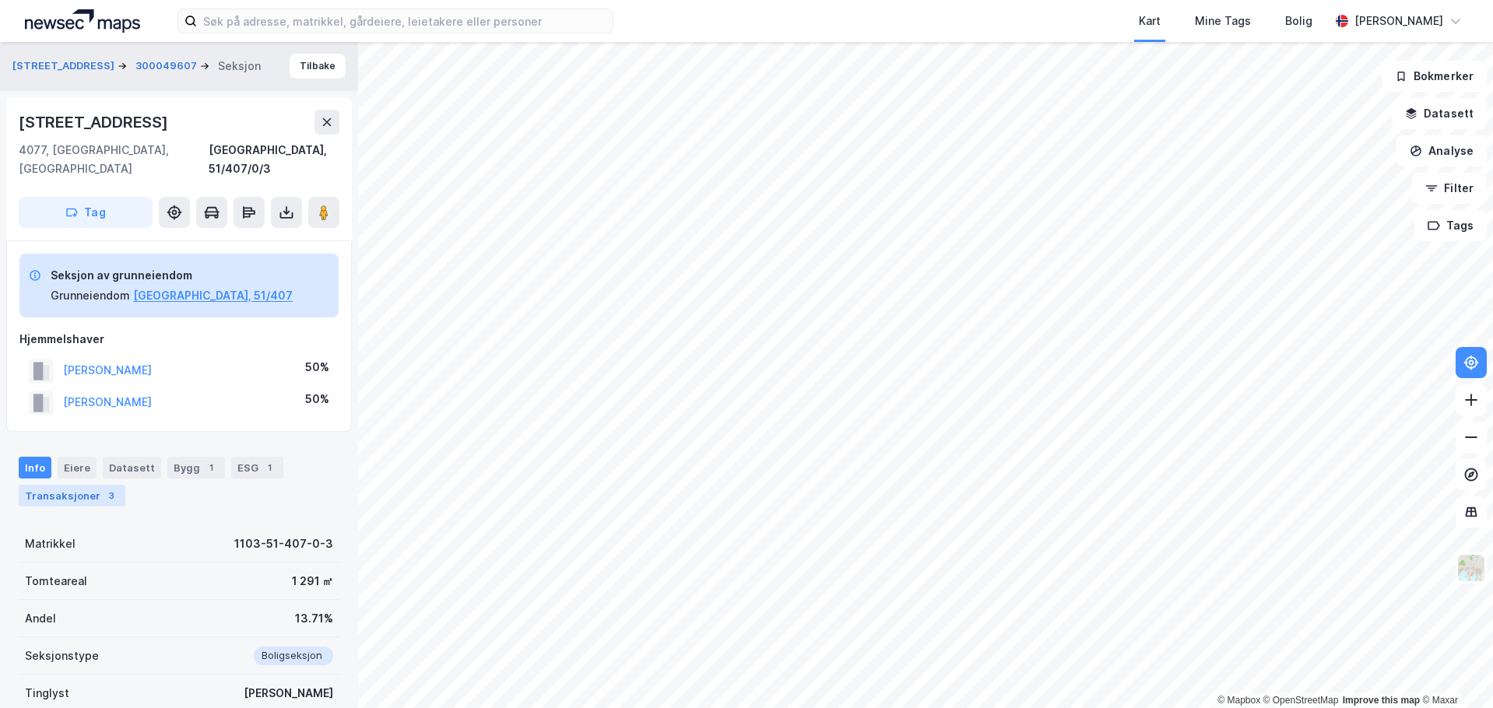 The width and height of the screenshot is (1493, 708). What do you see at coordinates (111, 496) in the screenshot?
I see `div: 3` at bounding box center [111, 496].